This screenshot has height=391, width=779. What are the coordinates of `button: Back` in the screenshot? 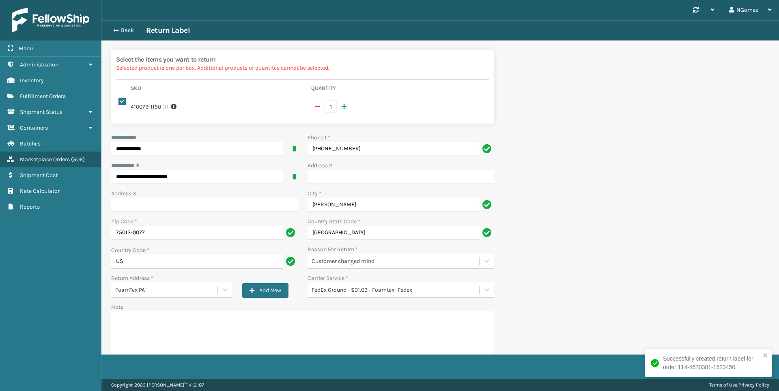 It's located at (127, 30).